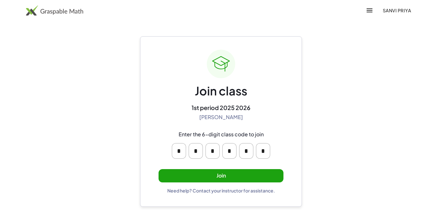  I want to click on div: 1st period 2025 2026, so click(221, 107).